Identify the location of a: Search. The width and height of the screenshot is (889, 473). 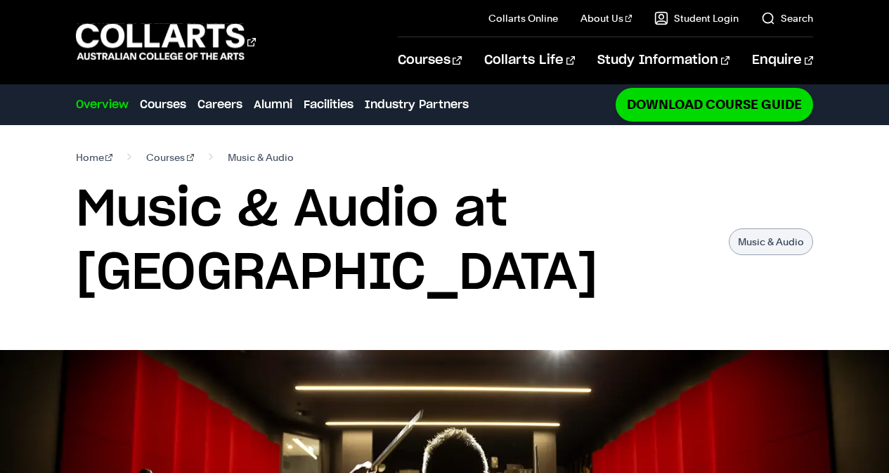
(787, 18).